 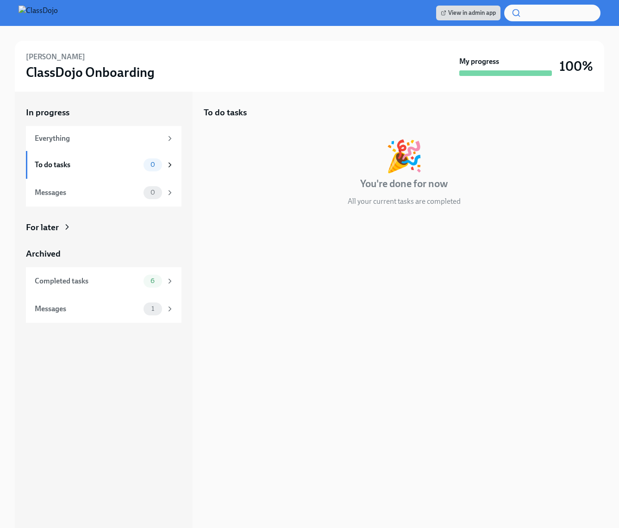 What do you see at coordinates (225, 112) in the screenshot?
I see `h5: To do tasks` at bounding box center [225, 112].